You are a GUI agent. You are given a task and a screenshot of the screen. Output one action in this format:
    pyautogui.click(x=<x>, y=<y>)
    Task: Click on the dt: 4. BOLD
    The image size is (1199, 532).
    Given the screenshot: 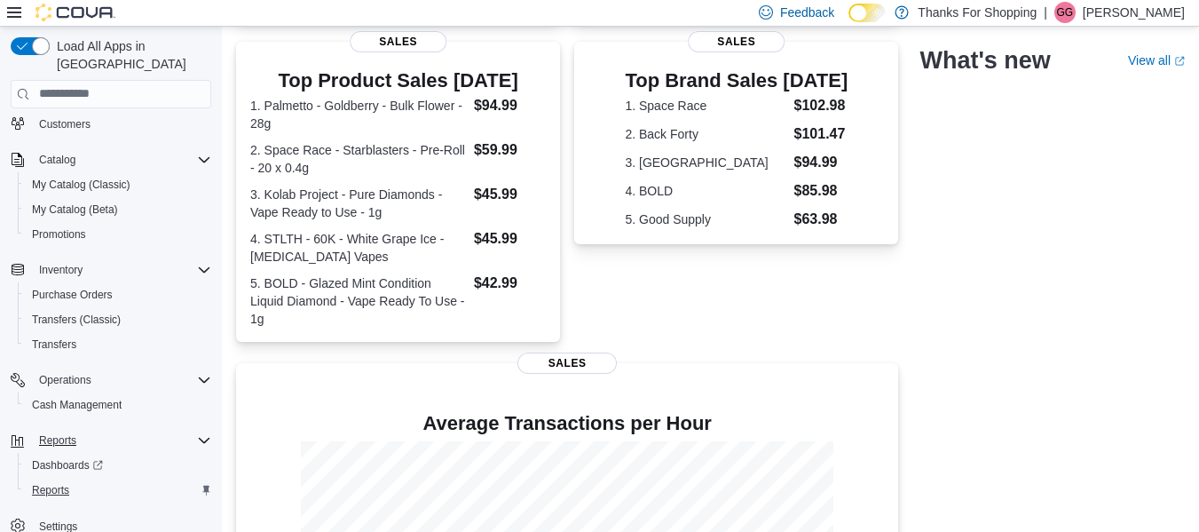 What is the action you would take?
    pyautogui.click(x=705, y=191)
    